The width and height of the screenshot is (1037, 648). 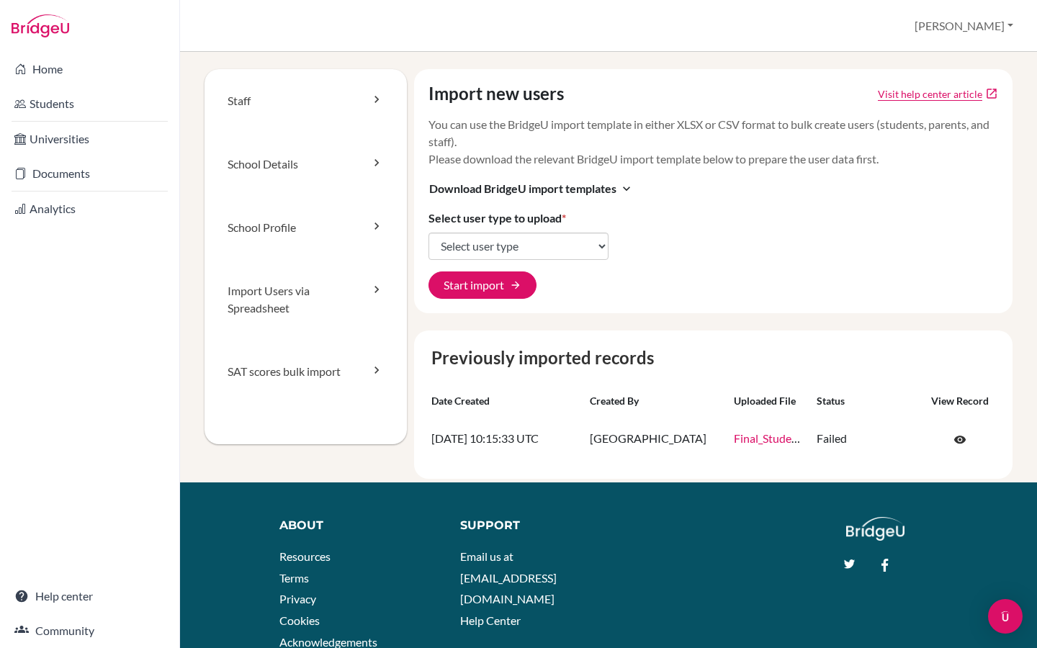 What do you see at coordinates (297, 598) in the screenshot?
I see `a: Privacy` at bounding box center [297, 598].